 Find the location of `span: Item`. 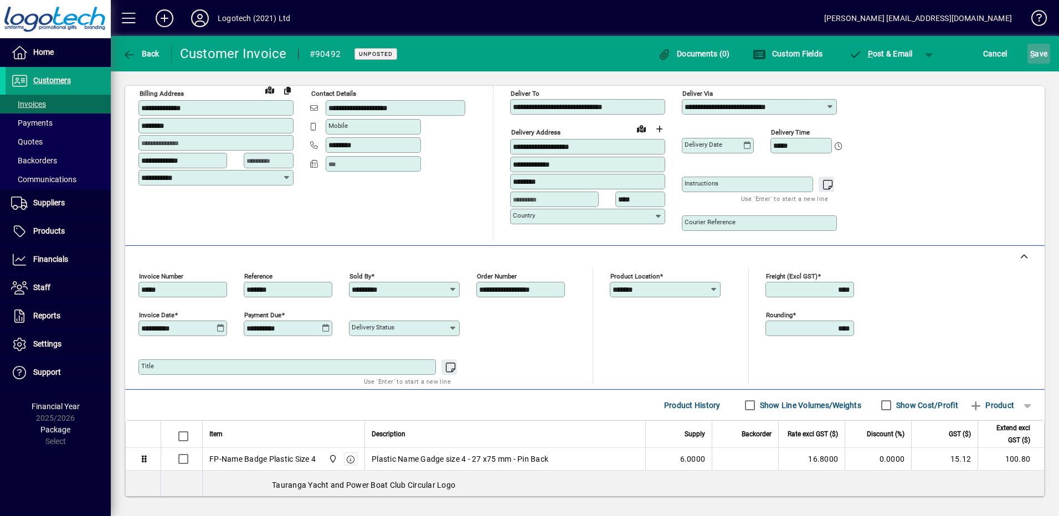

span: Item is located at coordinates (216, 434).